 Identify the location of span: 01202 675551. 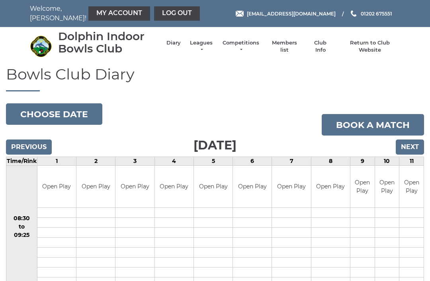
(376, 13).